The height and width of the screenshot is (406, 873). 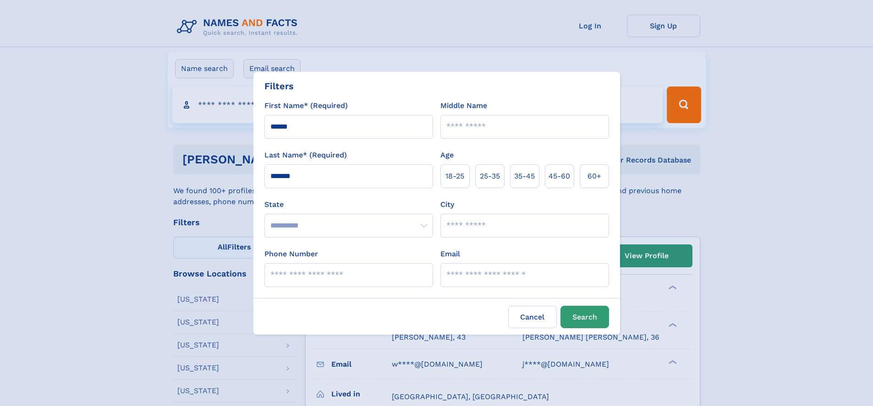 I want to click on span: 60+, so click(x=594, y=176).